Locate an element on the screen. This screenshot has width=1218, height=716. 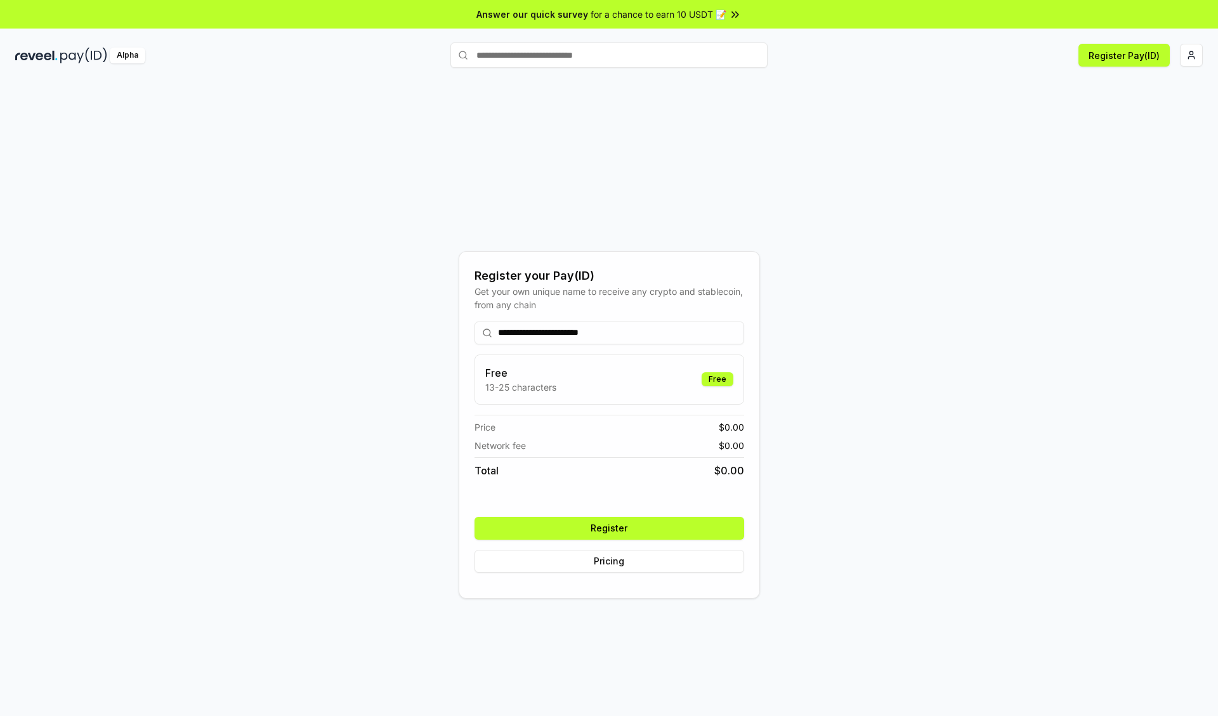
p: 13-25 characters is located at coordinates (521, 387).